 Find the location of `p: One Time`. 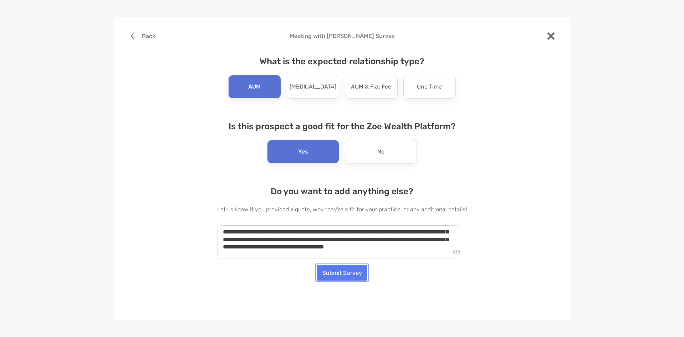

p: One Time is located at coordinates (430, 87).